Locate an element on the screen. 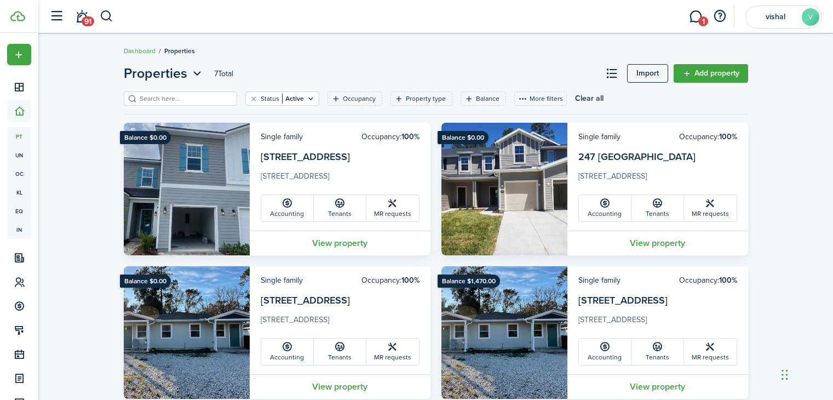 The width and height of the screenshot is (833, 400). div: Chat Widget is located at coordinates (805, 373).